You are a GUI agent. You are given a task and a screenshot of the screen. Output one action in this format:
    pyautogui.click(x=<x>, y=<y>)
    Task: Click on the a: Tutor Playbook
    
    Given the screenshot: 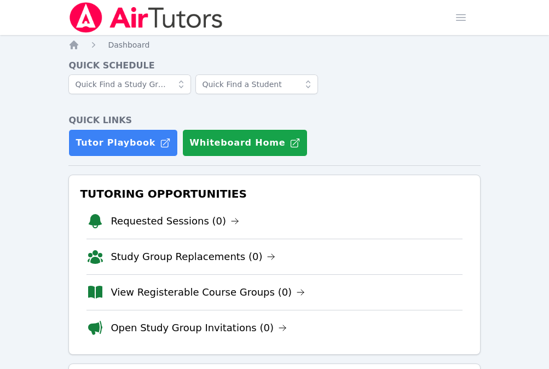 What is the action you would take?
    pyautogui.click(x=123, y=143)
    